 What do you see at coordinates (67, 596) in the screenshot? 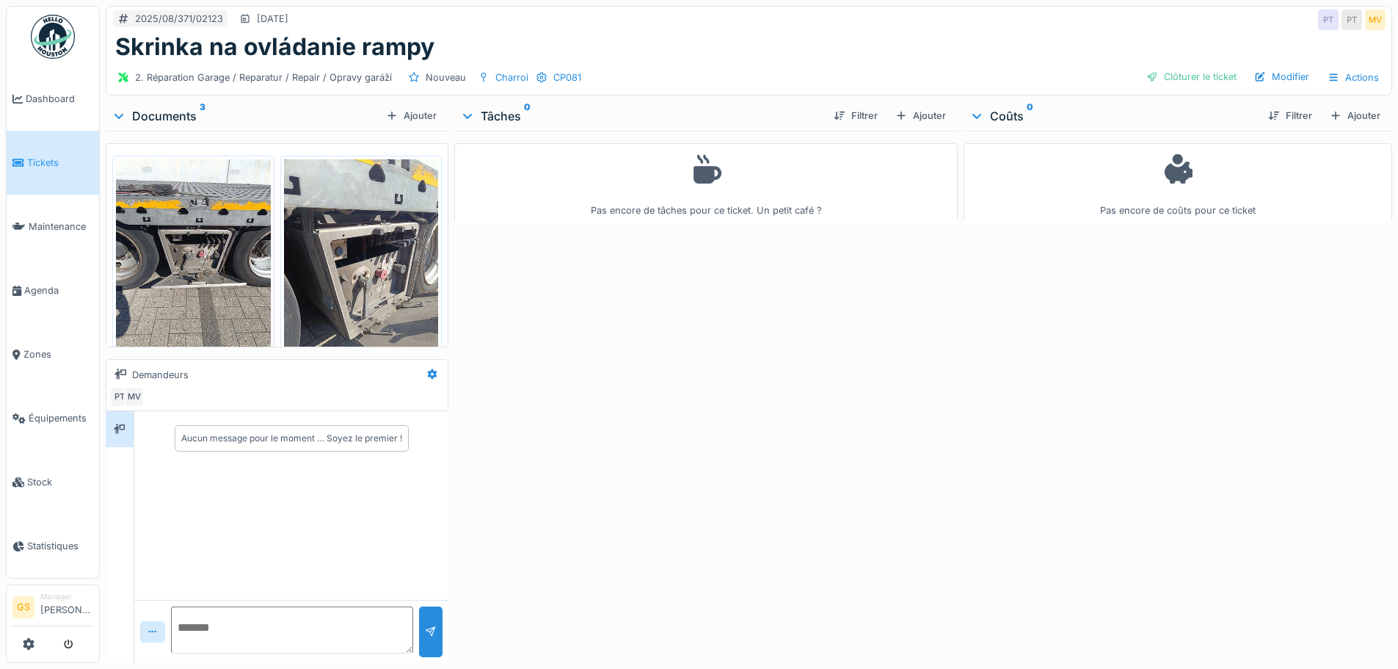
I see `div: Manager` at bounding box center [67, 596].